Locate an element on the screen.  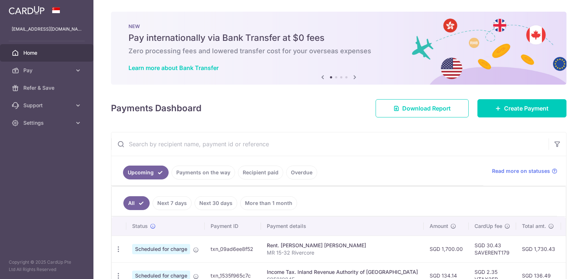
span: Home is located at coordinates (47, 53).